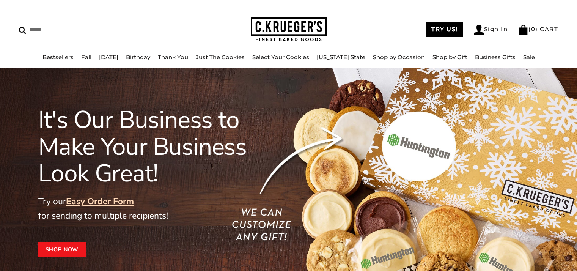 This screenshot has width=577, height=271. Describe the element at coordinates (523, 30) in the screenshot. I see `img: Bag` at that location.